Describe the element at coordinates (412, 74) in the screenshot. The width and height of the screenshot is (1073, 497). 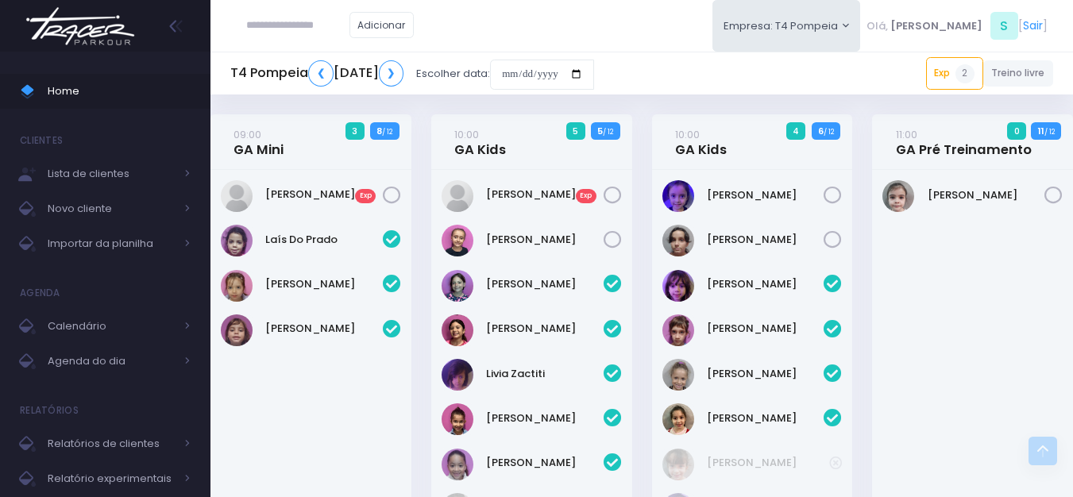
I see `div: Escolher data:` at that location.